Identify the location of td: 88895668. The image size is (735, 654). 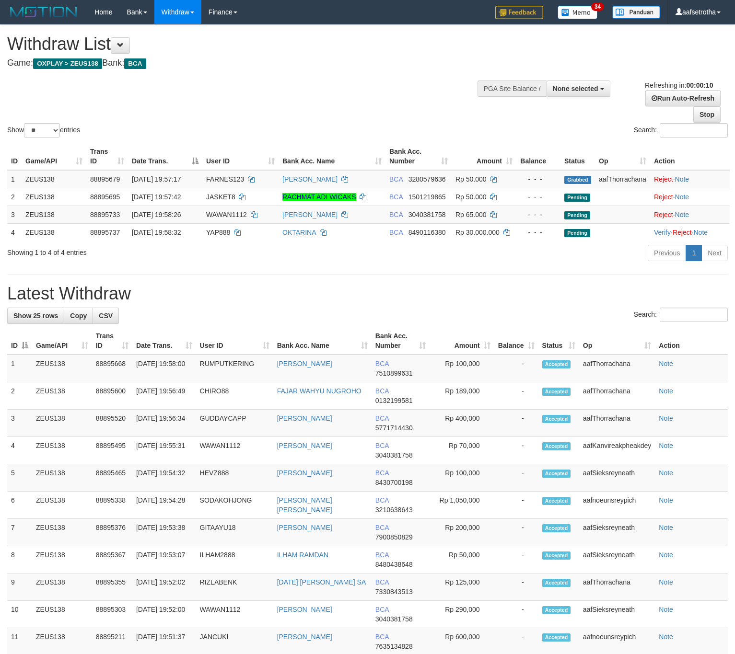
(112, 369).